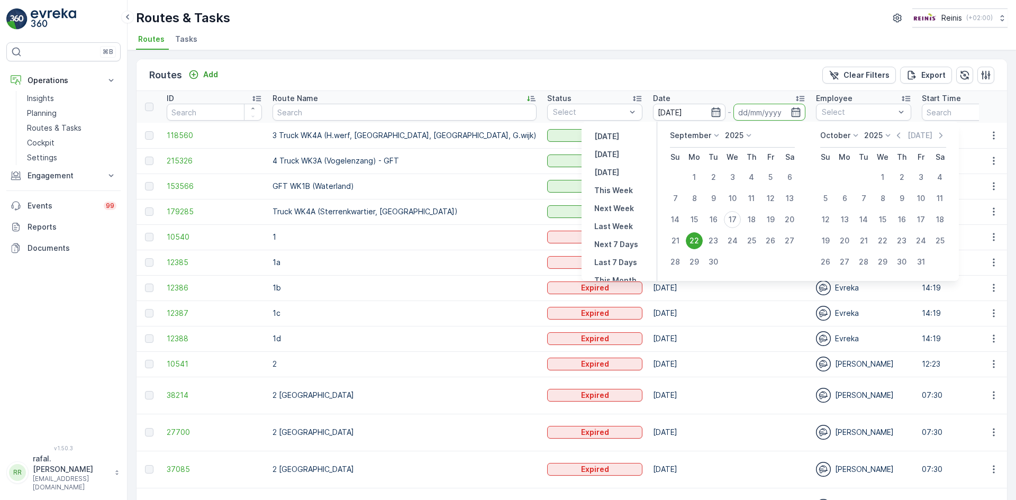 Image resolution: width=1016 pixels, height=500 pixels. What do you see at coordinates (863, 157) in the screenshot?
I see `th: Tuesday` at bounding box center [863, 157].